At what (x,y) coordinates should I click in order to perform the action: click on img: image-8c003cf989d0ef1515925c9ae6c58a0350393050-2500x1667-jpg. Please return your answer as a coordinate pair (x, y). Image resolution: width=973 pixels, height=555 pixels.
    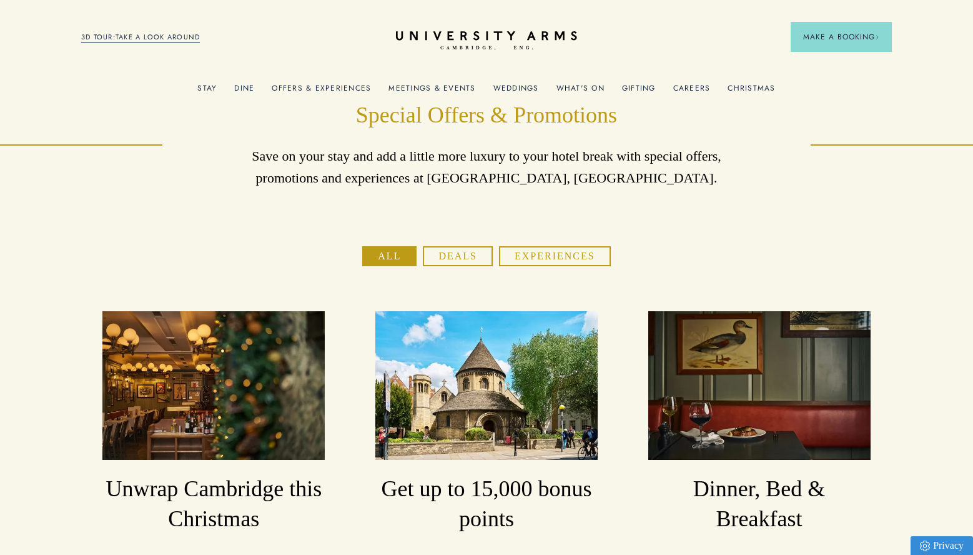
    Looking at the image, I should click on (214, 385).